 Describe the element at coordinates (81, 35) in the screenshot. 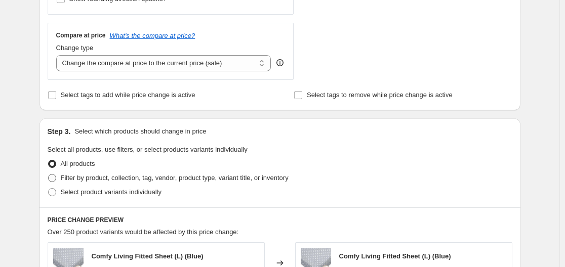

I see `h3: Compare at price` at that location.